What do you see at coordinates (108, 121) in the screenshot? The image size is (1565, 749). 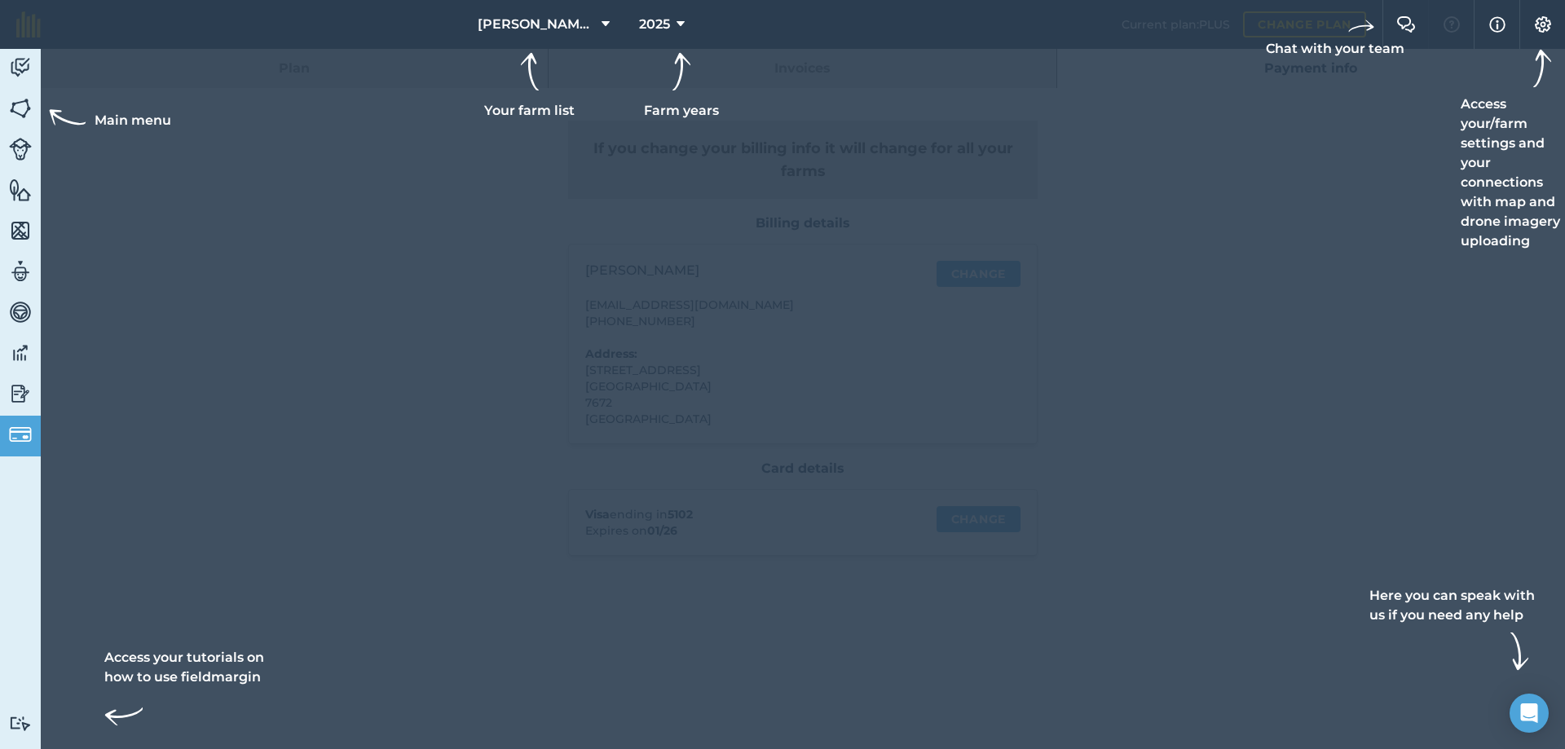 I see `div: Main menu` at bounding box center [108, 121].